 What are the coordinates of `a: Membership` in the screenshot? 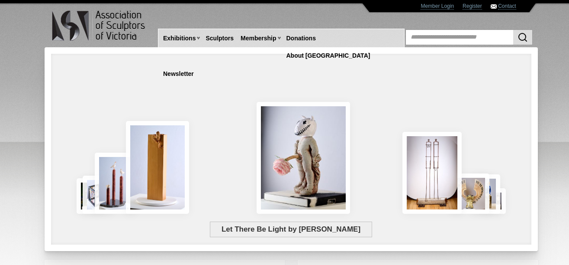 It's located at (258, 38).